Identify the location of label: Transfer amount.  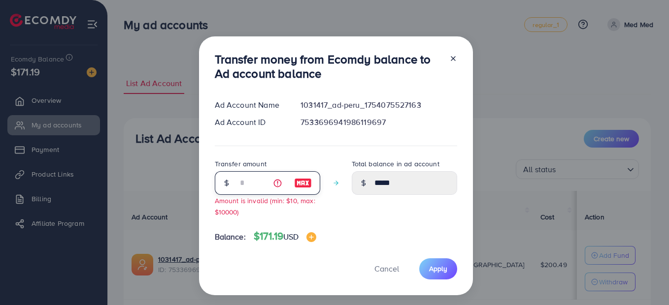
(240, 164).